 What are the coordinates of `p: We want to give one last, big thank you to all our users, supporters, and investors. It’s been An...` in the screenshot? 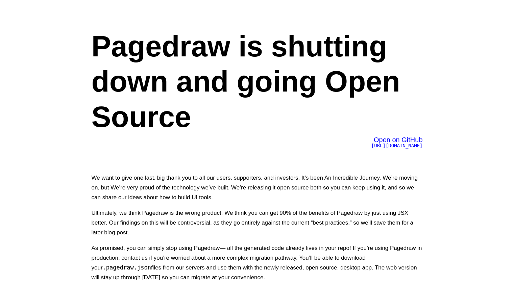 It's located at (257, 187).